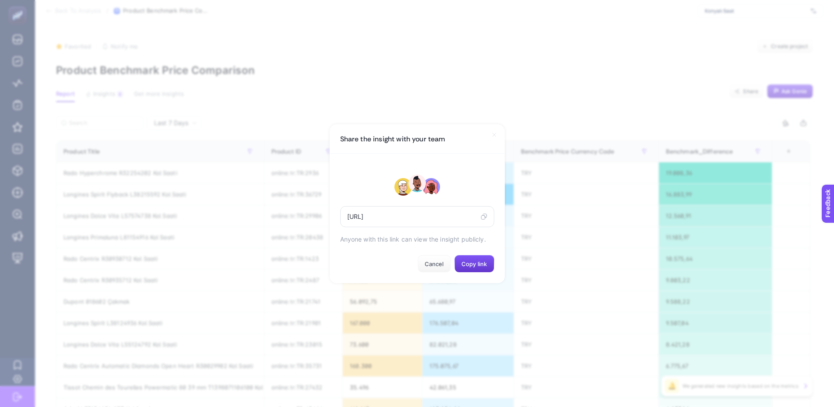 Image resolution: width=834 pixels, height=407 pixels. I want to click on span: Cancel, so click(434, 264).